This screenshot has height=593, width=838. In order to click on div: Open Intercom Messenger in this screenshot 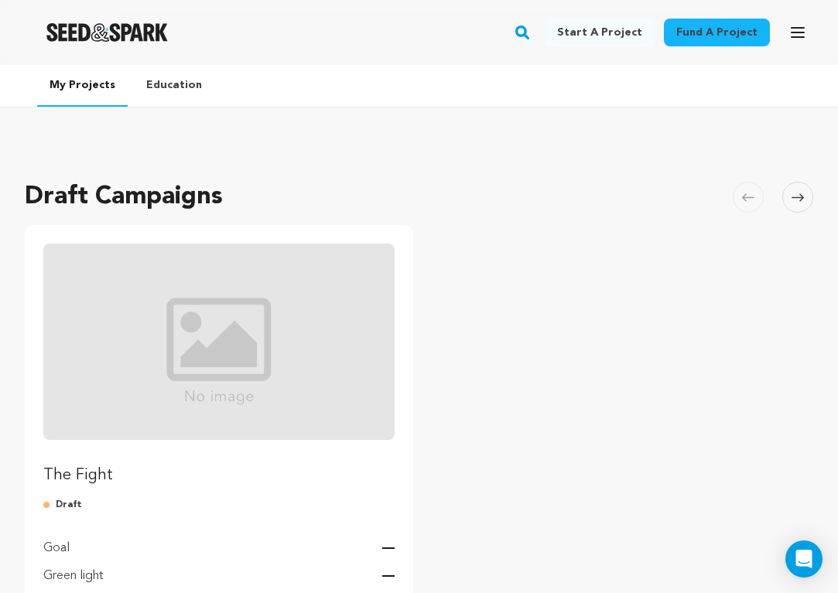, I will do `click(803, 559)`.